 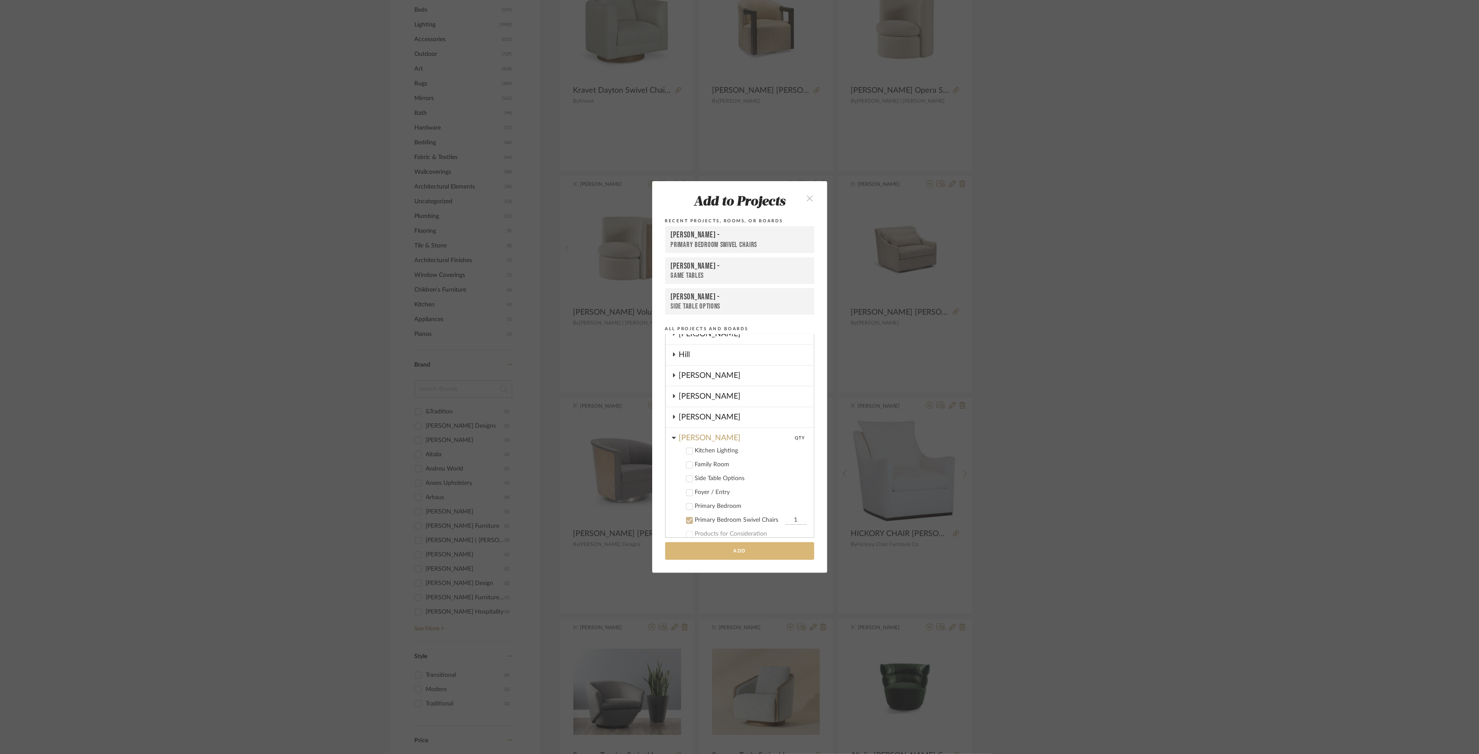 What do you see at coordinates (739, 551) in the screenshot?
I see `button: Add` at bounding box center [739, 551].